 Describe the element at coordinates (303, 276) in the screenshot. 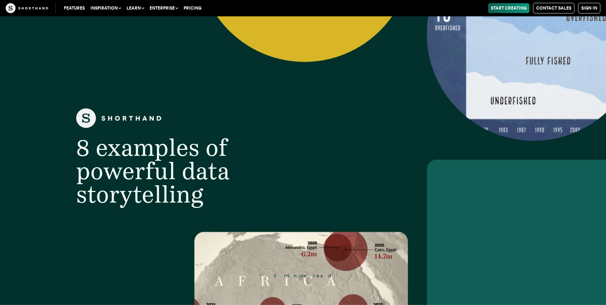

I see `span: 5 minute read` at that location.